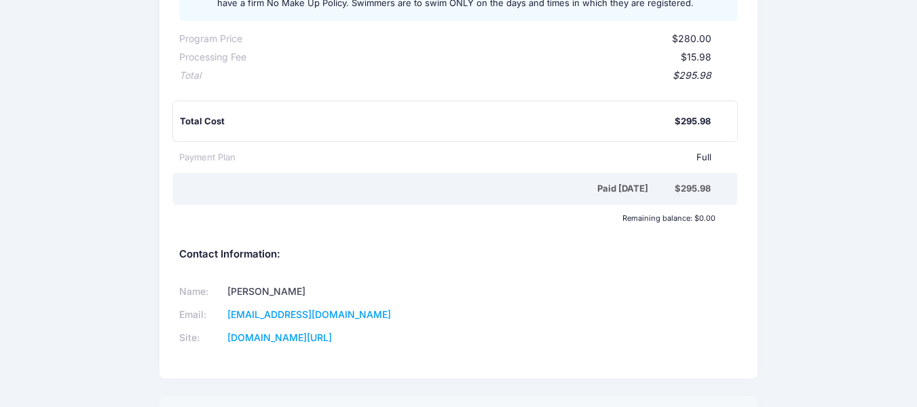  Describe the element at coordinates (207, 158) in the screenshot. I see `div: Payment Plan` at that location.